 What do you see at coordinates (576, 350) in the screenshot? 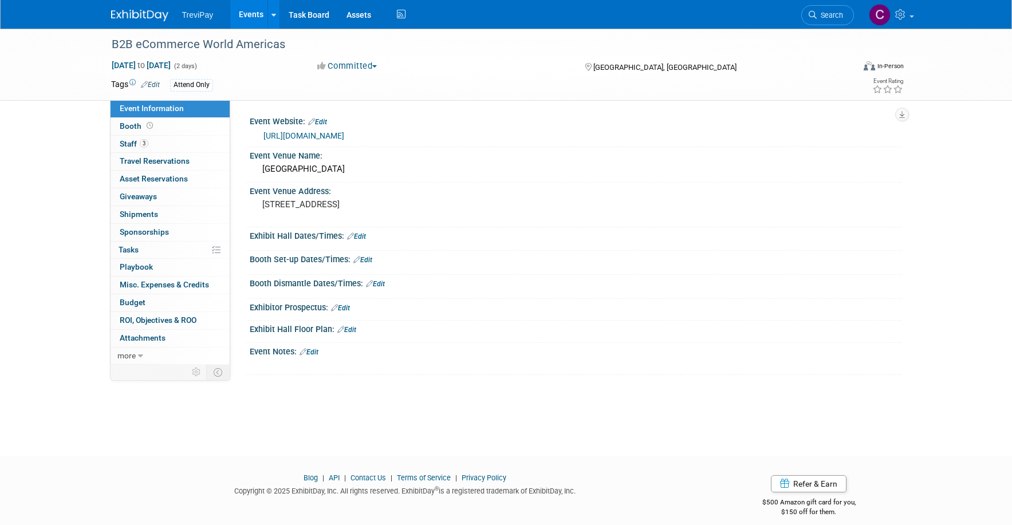
I see `div: Event Notes:` at bounding box center [576, 350].